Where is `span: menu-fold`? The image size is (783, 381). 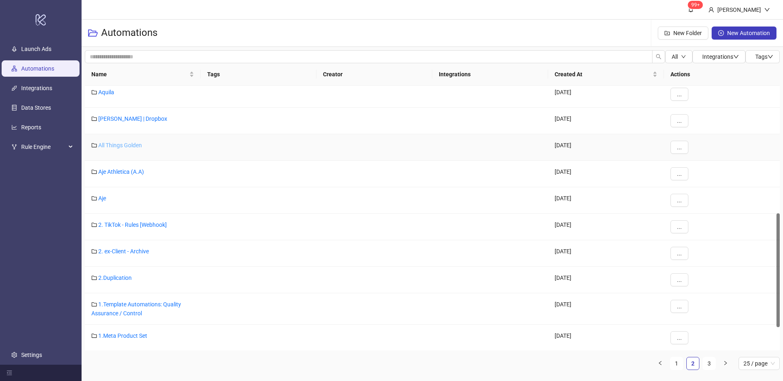
span: menu-fold is located at coordinates (9, 373).